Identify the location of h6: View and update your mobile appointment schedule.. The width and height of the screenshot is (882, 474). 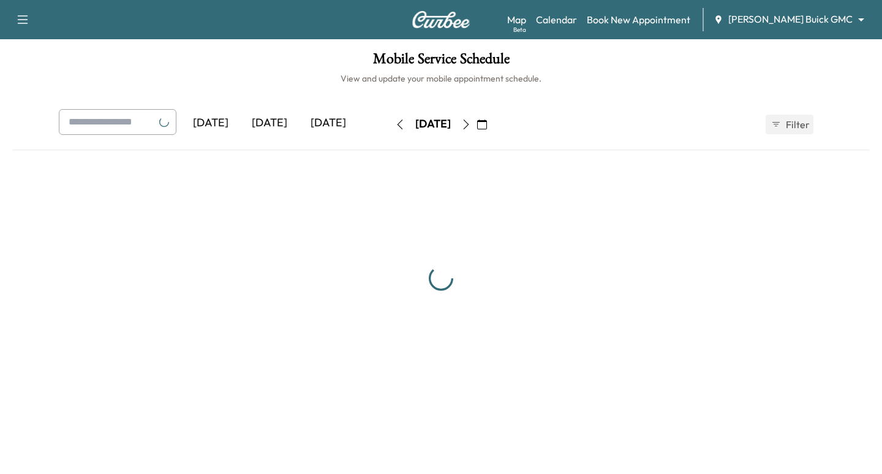
(441, 78).